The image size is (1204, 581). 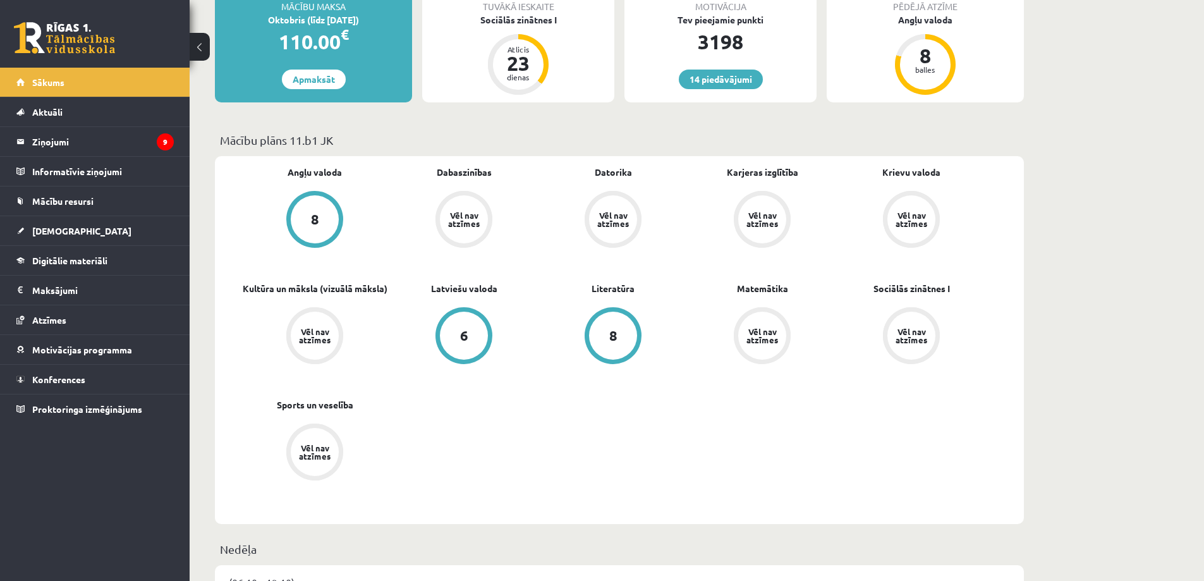 What do you see at coordinates (48, 82) in the screenshot?
I see `span: Sākums` at bounding box center [48, 82].